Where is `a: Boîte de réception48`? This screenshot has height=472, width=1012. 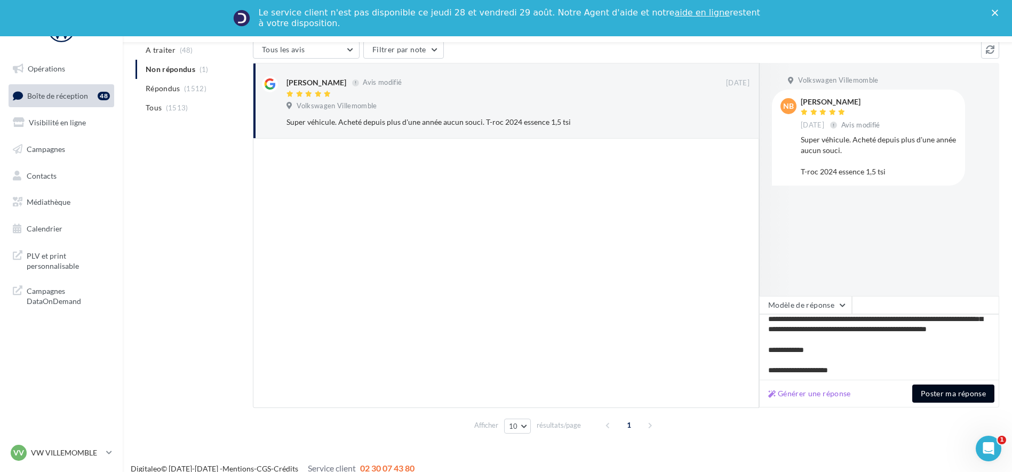 a: Boîte de réception48 is located at coordinates (61, 95).